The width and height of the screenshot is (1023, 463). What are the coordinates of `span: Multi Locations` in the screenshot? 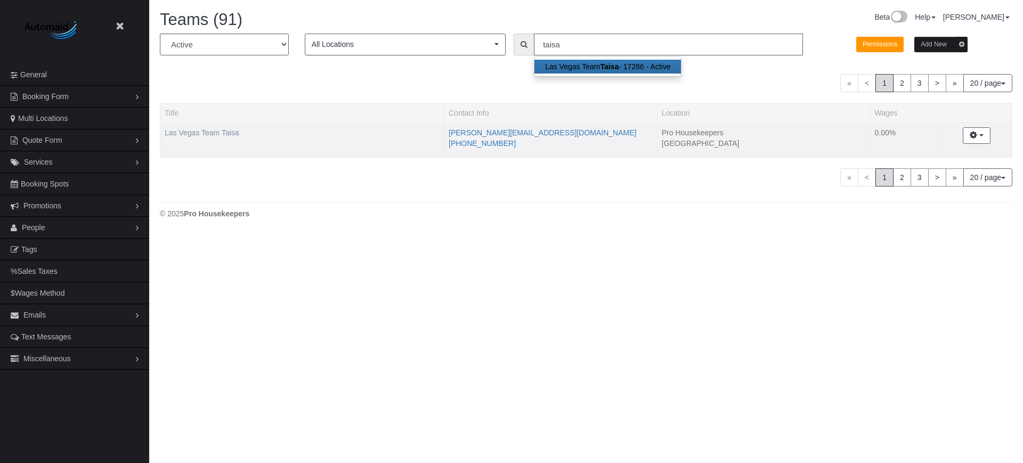 It's located at (43, 118).